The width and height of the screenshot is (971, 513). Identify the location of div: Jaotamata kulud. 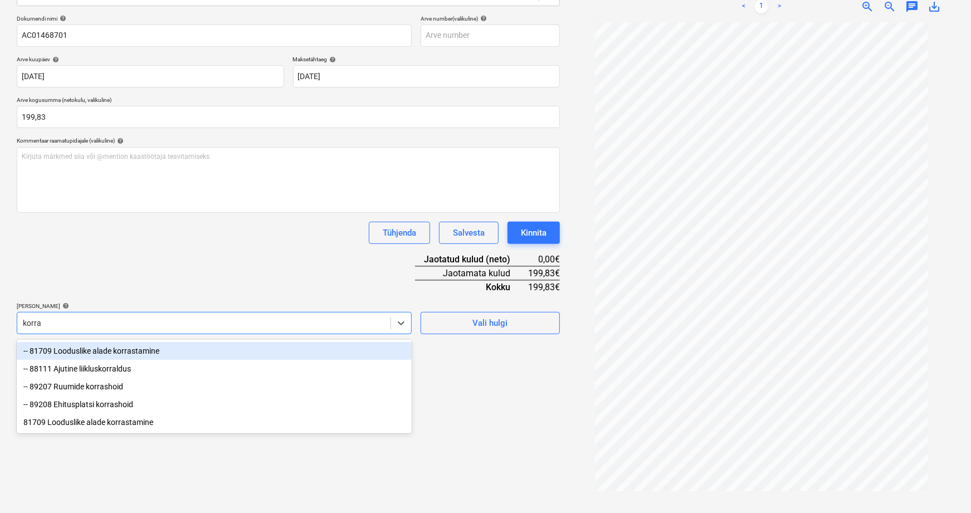
(472, 273).